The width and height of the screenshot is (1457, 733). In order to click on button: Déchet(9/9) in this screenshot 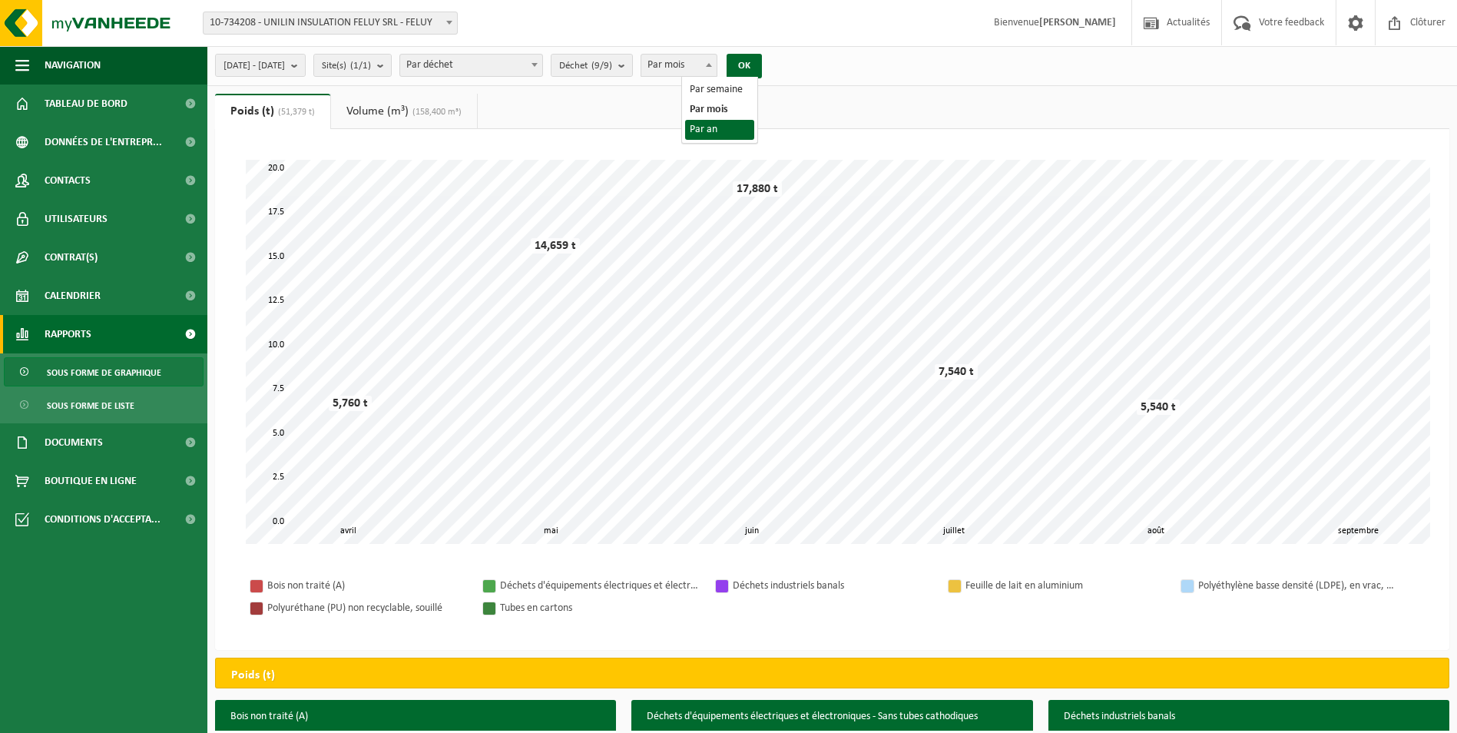, I will do `click(591, 65)`.